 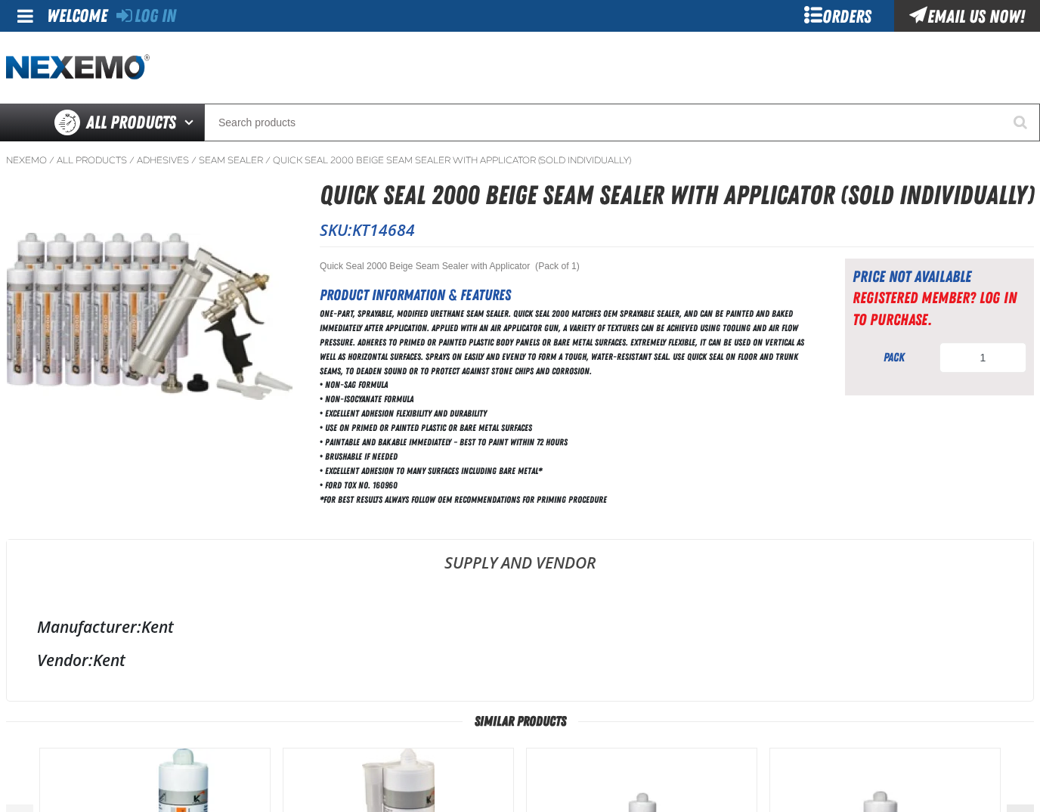 I want to click on div: pack, so click(x=894, y=357).